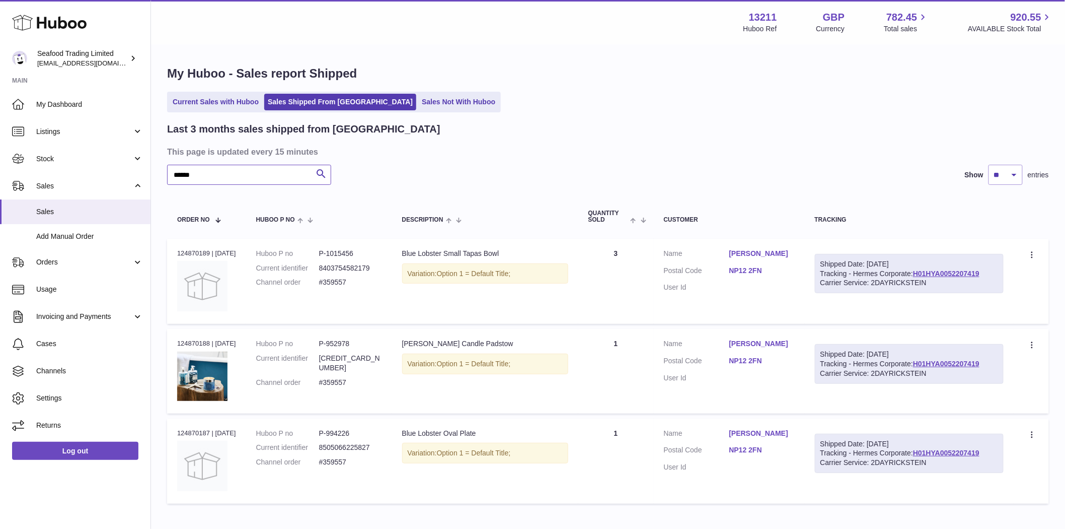  I want to click on span: Order No, so click(193, 219).